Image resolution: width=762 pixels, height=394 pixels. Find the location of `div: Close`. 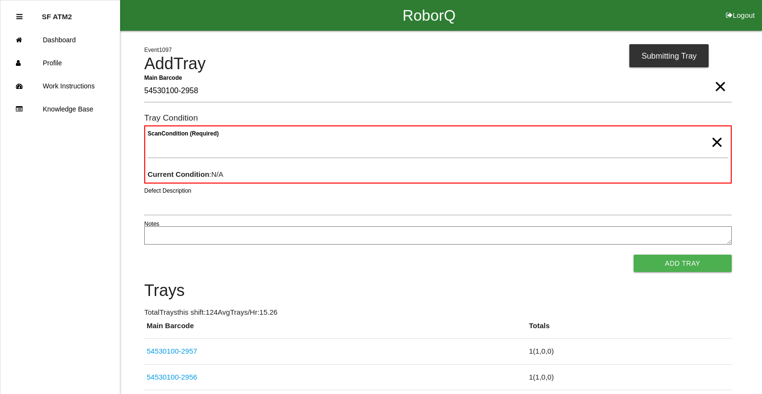

div: Close is located at coordinates (19, 17).